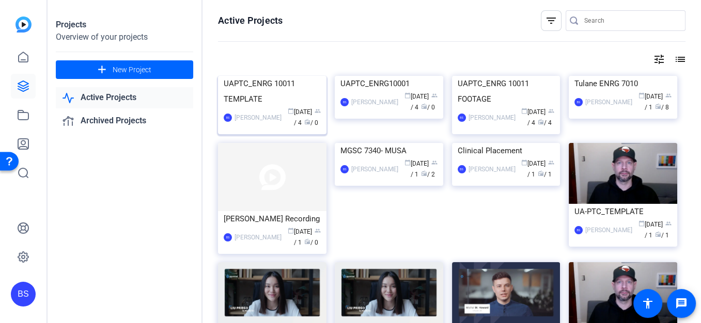  What do you see at coordinates (648, 304) in the screenshot?
I see `mat-icon: accessibility` at bounding box center [648, 304].